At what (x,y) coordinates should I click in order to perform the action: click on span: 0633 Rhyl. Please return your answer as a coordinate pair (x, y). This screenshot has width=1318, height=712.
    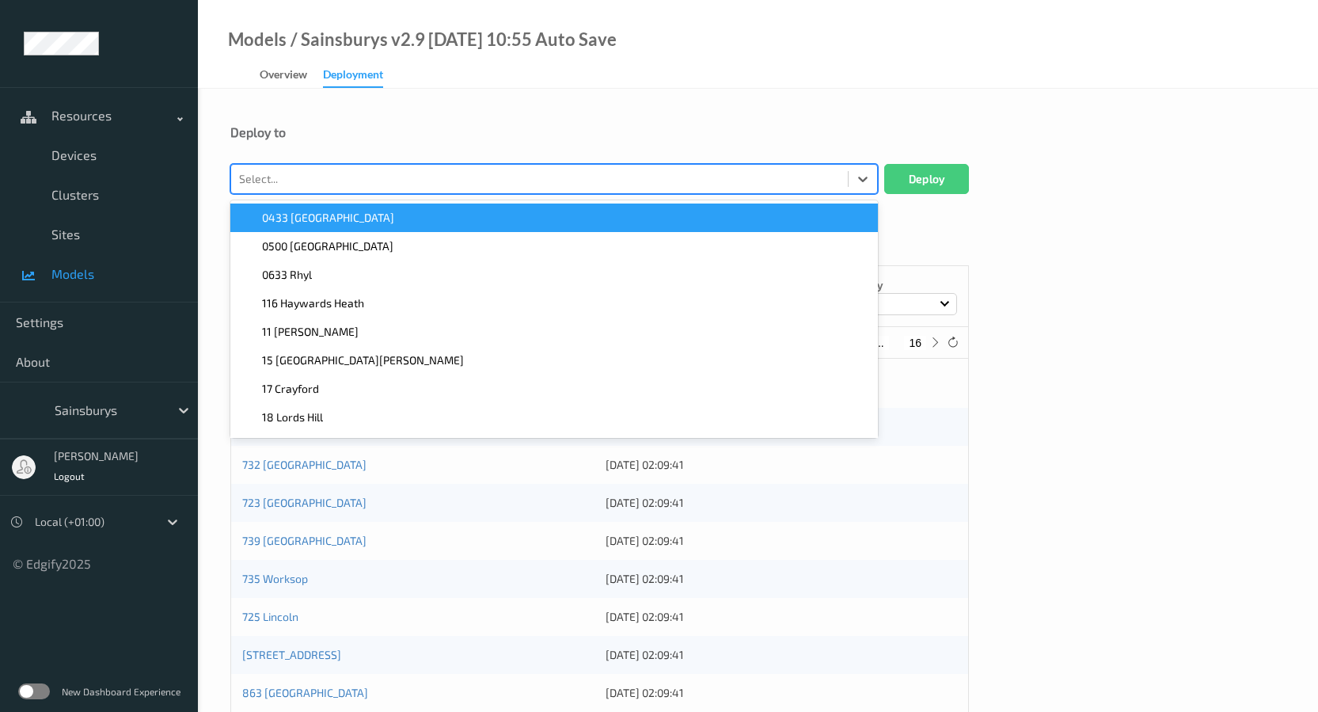
    Looking at the image, I should click on (287, 275).